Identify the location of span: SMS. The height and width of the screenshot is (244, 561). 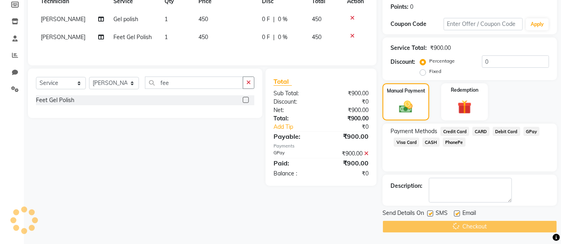
(442, 214).